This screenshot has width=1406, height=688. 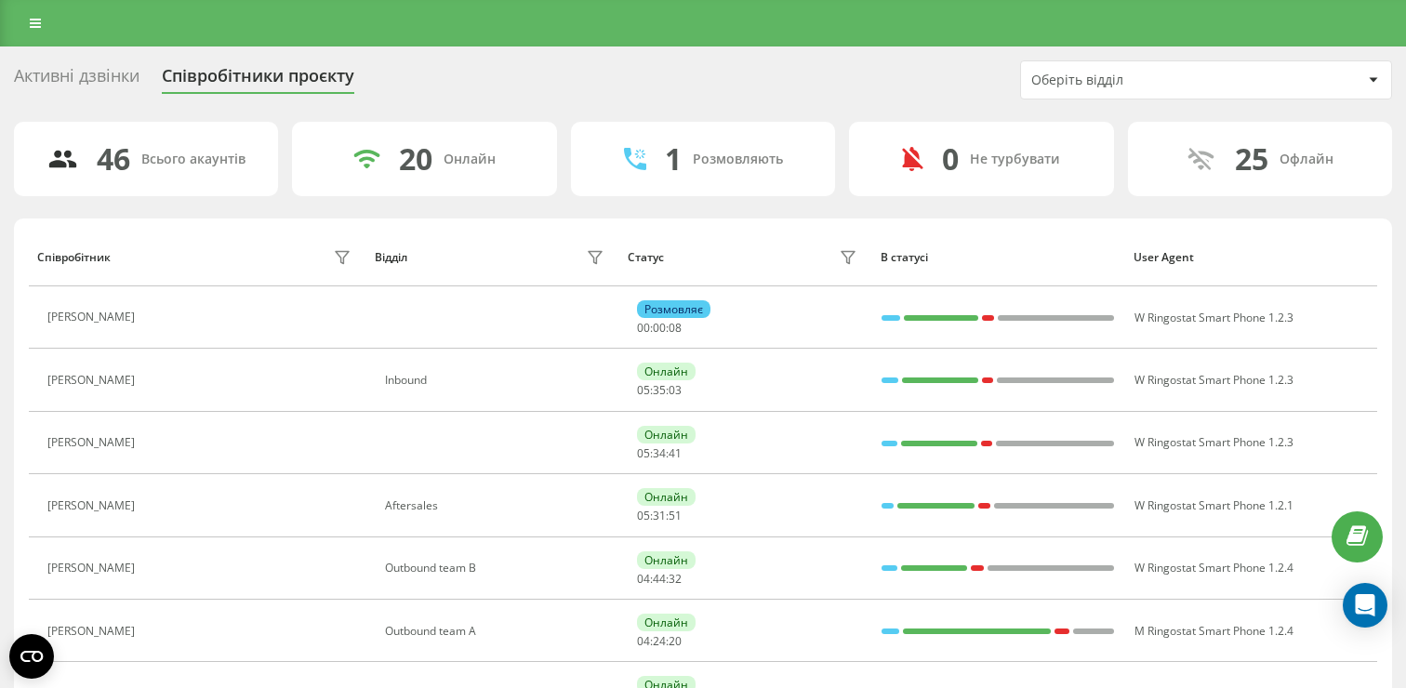 What do you see at coordinates (497, 506) in the screenshot?
I see `div: Aftersales` at bounding box center [497, 506].